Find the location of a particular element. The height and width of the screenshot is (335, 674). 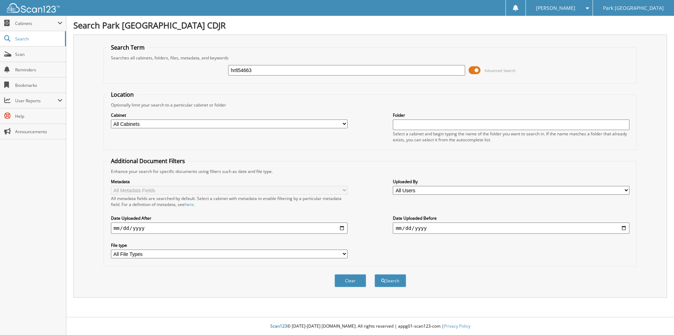

div: Select a cabinet and begin typing the name of the folder you want to search in. If the name match... is located at coordinates (511, 137).